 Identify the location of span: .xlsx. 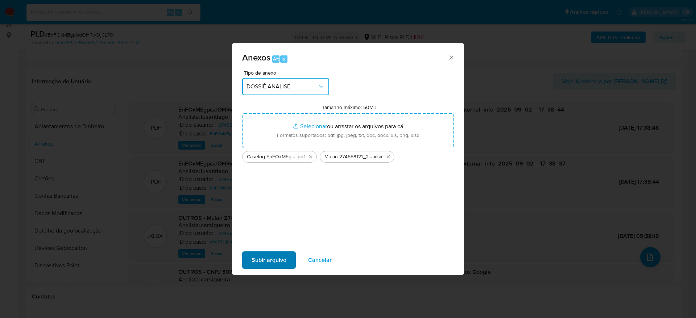
(378, 157).